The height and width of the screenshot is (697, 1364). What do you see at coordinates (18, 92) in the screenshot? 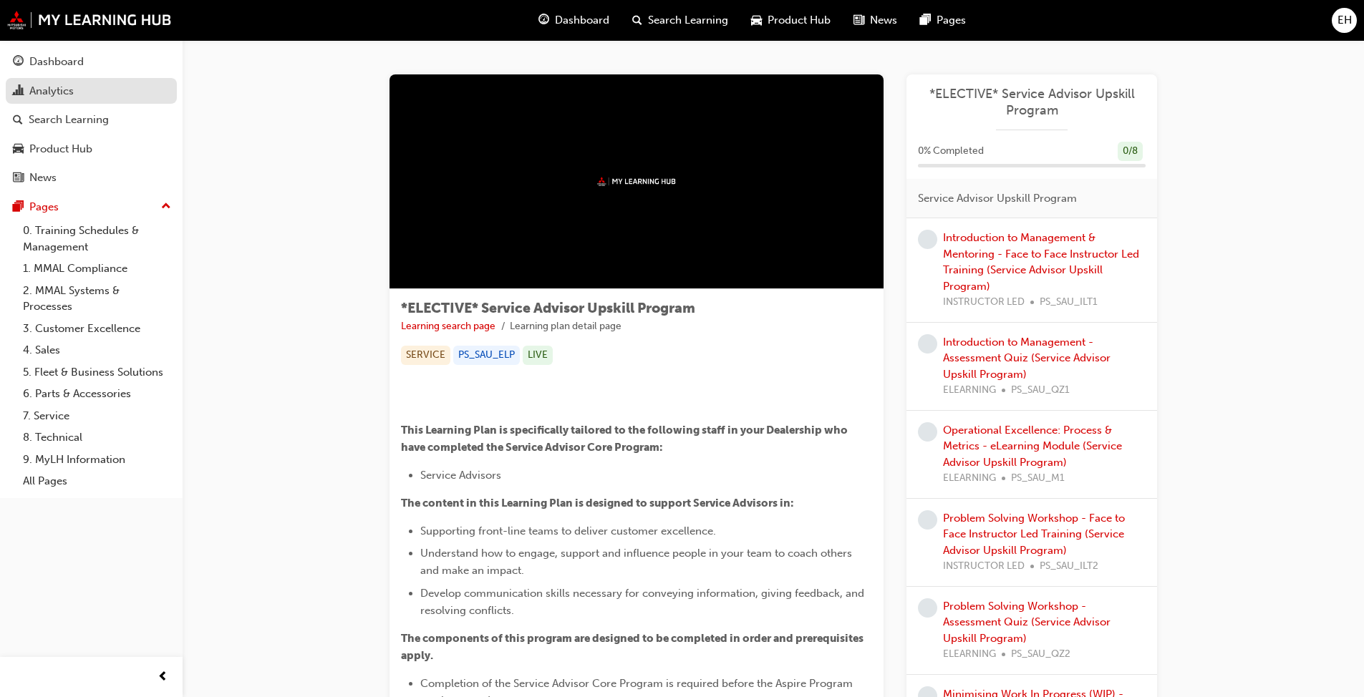
I see `span: chart-icon` at bounding box center [18, 92].